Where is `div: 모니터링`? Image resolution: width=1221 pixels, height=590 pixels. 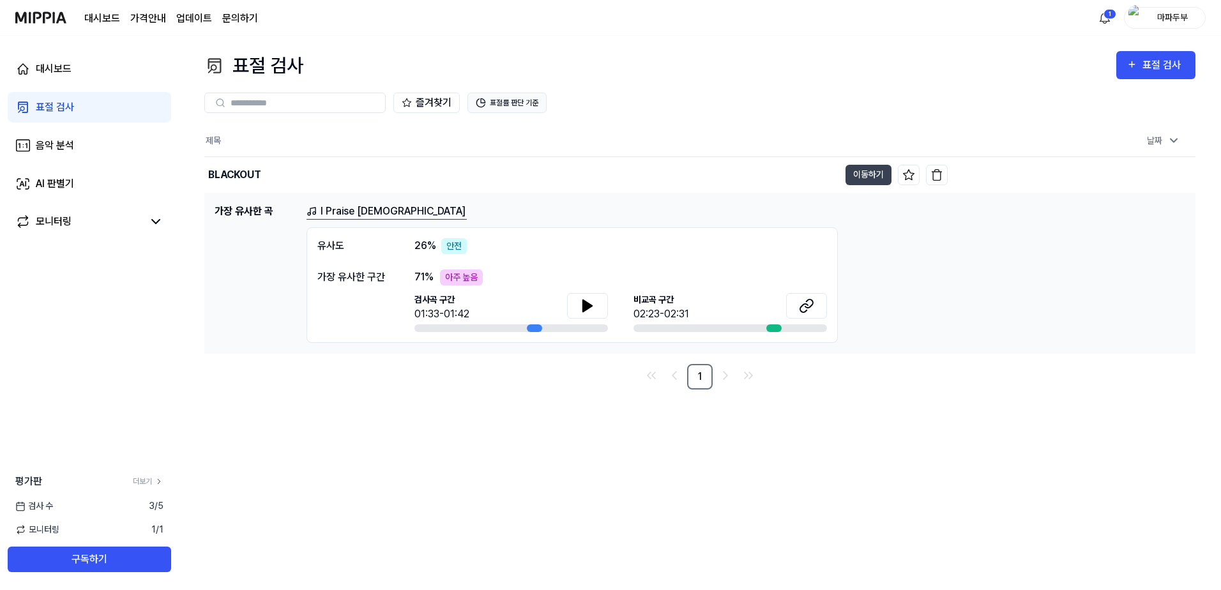 div: 모니터링 is located at coordinates (54, 222).